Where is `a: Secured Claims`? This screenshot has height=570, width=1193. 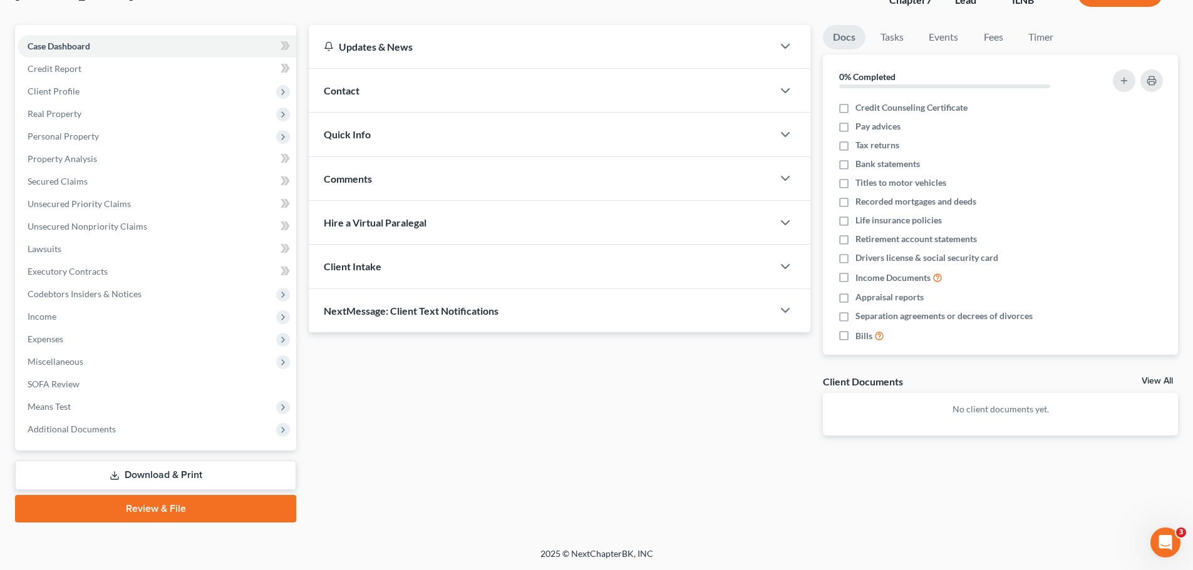
a: Secured Claims is located at coordinates (157, 182).